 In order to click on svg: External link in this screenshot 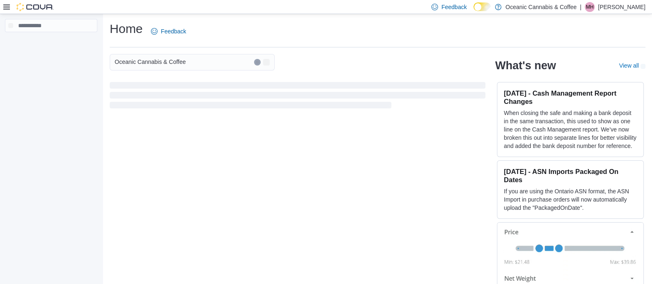, I will do `click(643, 66)`.